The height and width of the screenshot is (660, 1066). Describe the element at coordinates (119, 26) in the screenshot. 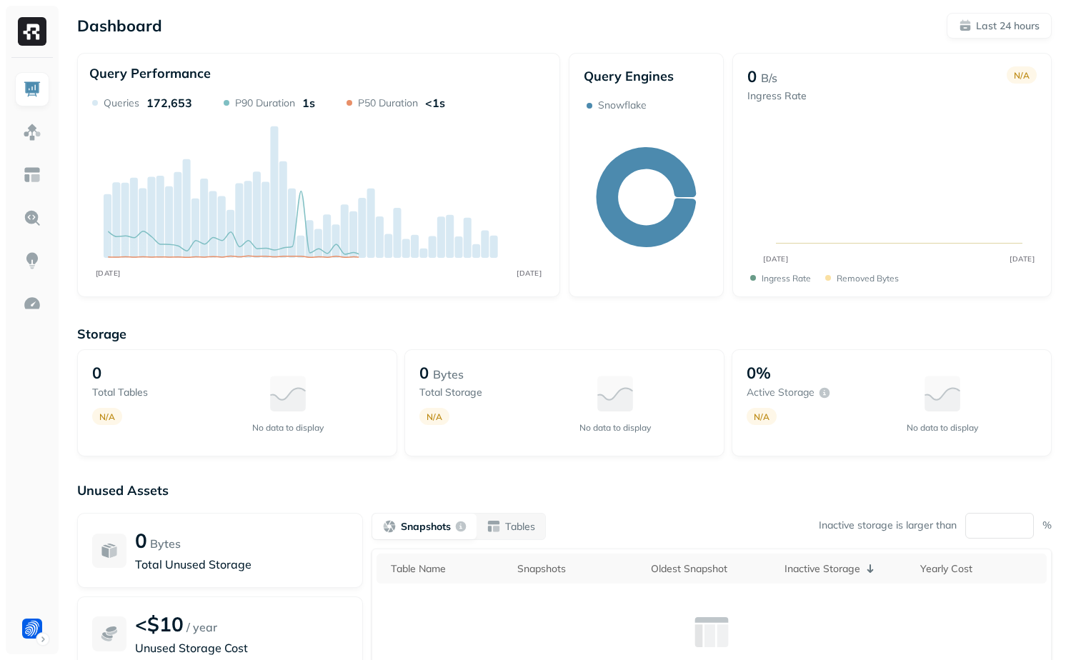

I see `p: Dashboard` at that location.